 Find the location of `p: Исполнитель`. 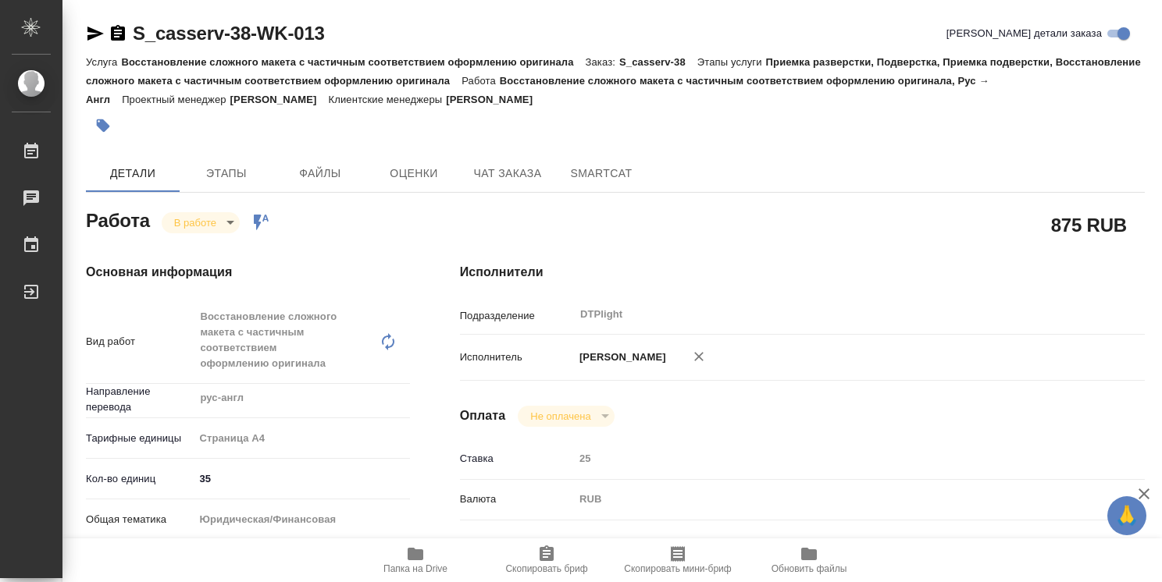

p: Исполнитель is located at coordinates (517, 358).